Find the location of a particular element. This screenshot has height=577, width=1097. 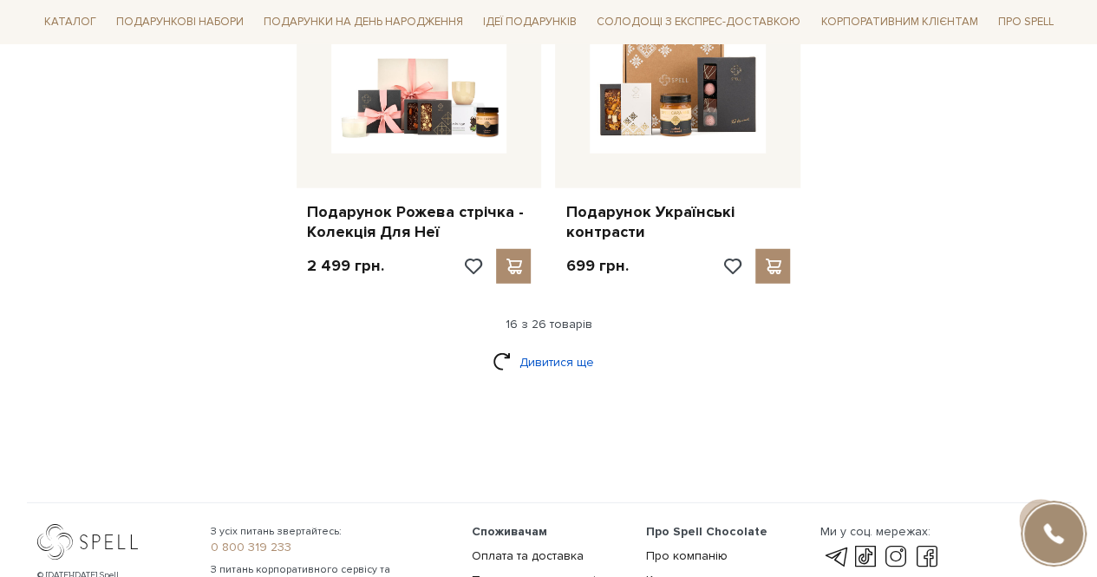

span: Про Spell is located at coordinates (1025, 22).